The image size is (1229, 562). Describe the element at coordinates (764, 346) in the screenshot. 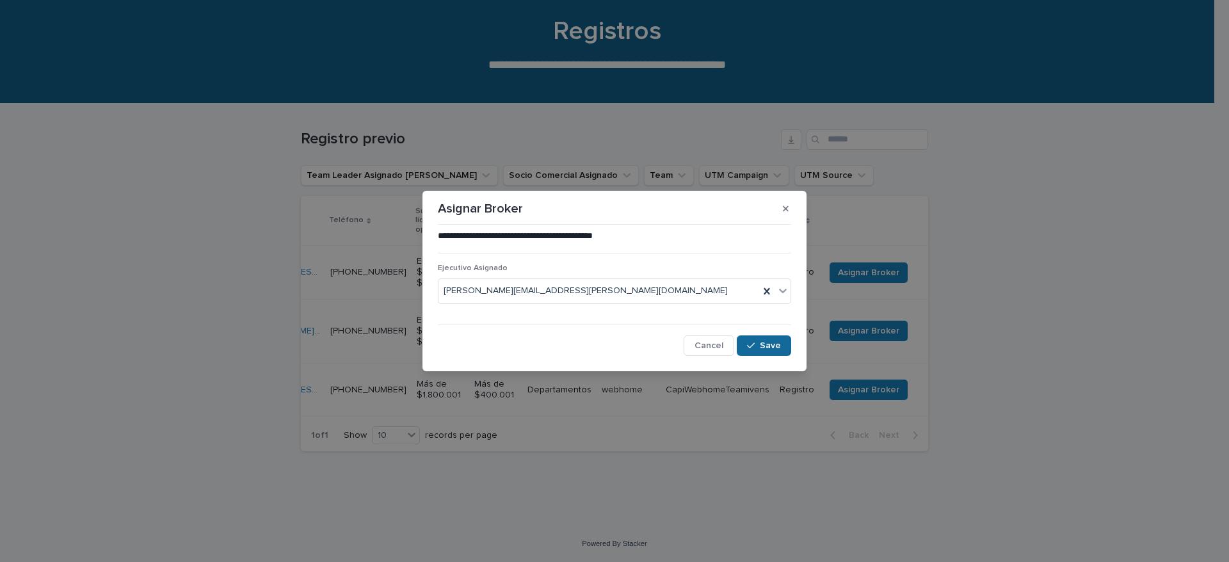

I see `button: Save` at that location.